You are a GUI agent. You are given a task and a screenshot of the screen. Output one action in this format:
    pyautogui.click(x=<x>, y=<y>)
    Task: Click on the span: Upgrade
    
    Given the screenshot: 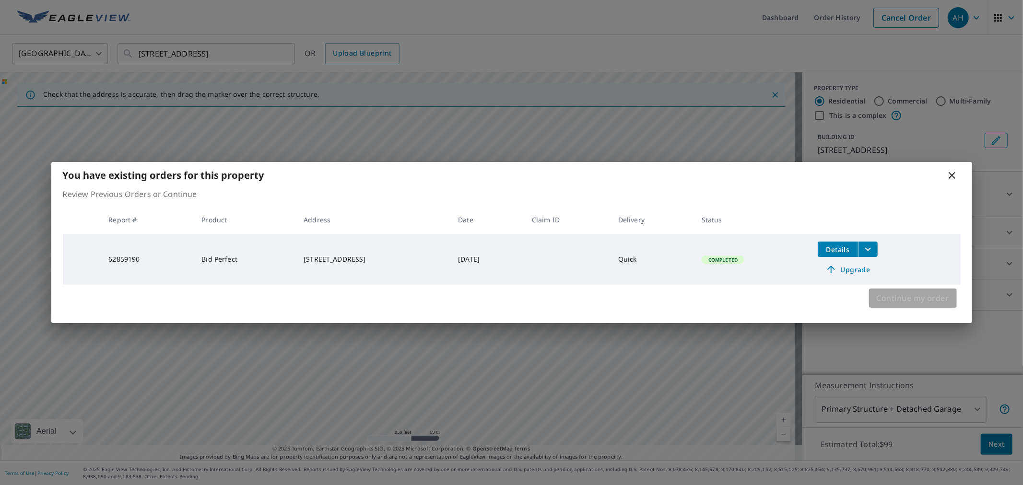 What is the action you would take?
    pyautogui.click(x=848, y=270)
    